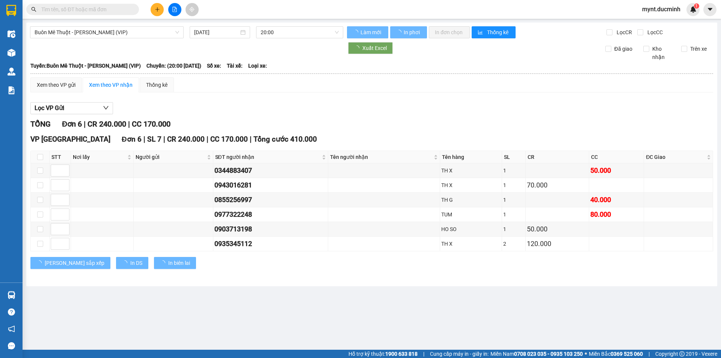 The width and height of the screenshot is (721, 358). I want to click on td: 0903713198, so click(271, 229).